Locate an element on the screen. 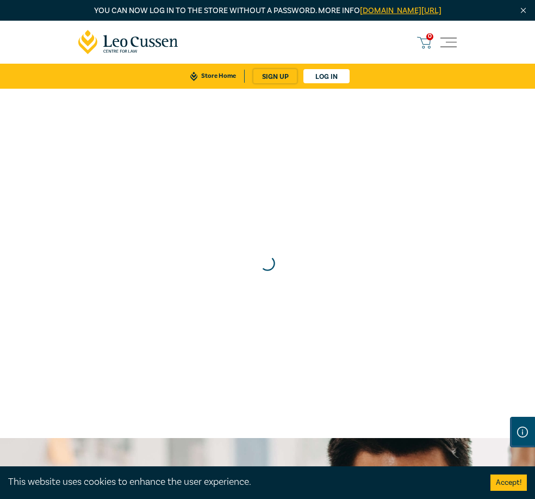 This screenshot has width=535, height=499. a: sign up is located at coordinates (275, 76).